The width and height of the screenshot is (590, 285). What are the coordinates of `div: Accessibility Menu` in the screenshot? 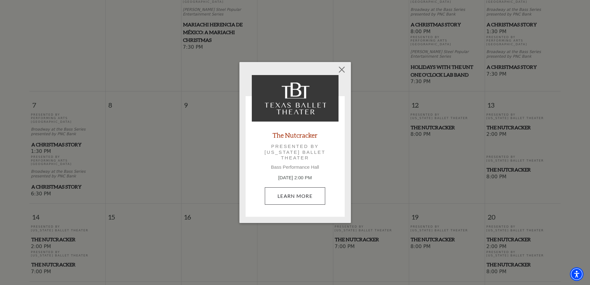 It's located at (577, 274).